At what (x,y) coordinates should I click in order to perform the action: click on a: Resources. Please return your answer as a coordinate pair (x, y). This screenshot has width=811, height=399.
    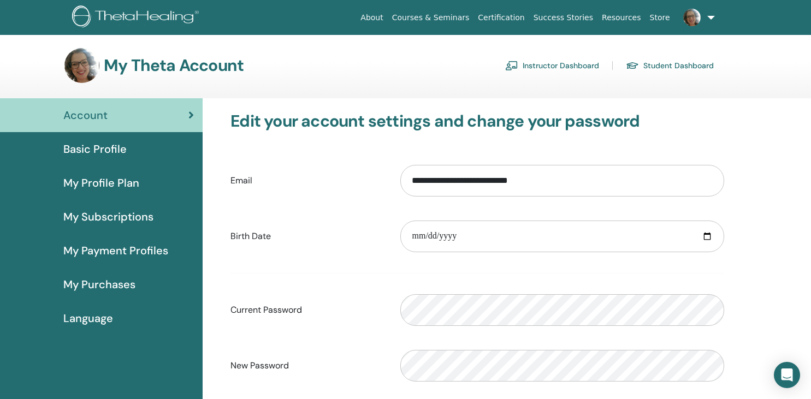
    Looking at the image, I should click on (622, 17).